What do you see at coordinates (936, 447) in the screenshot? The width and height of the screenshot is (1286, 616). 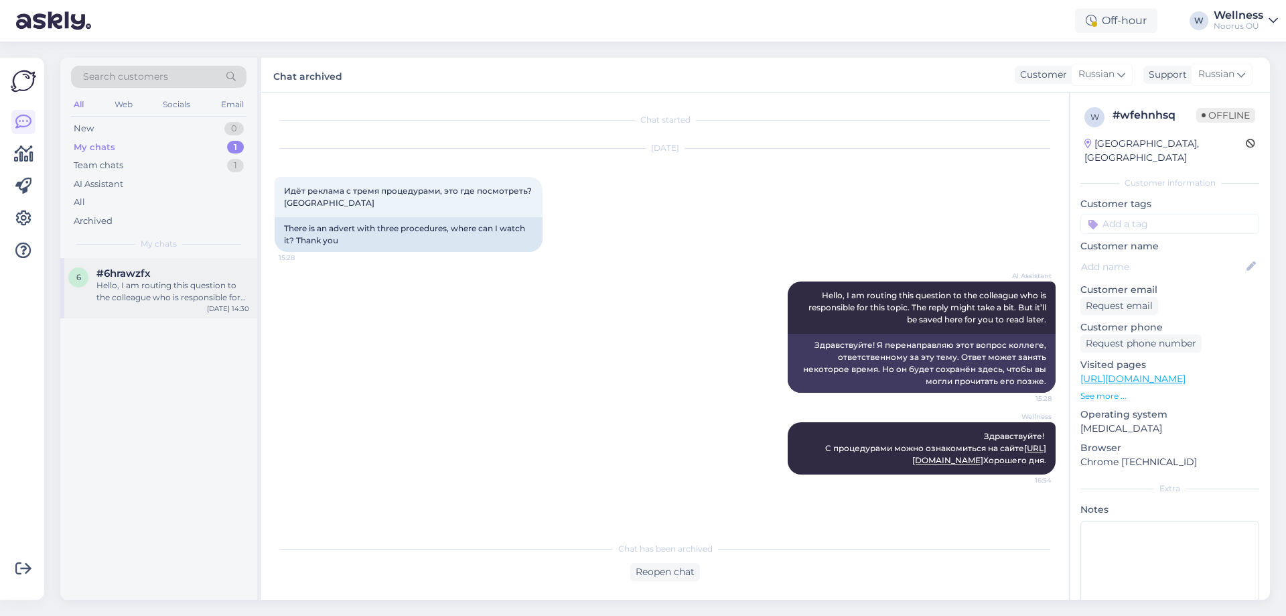 I see `span: Здравствуйте! С процедурами можно ознакомиться на сайте Хорошего дня.` at bounding box center [936, 447].